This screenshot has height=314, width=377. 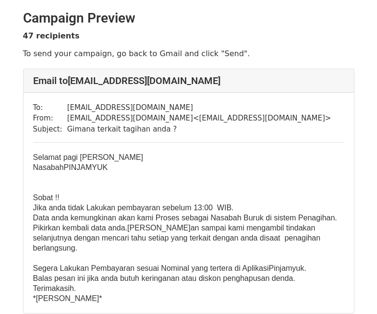 I want to click on td: To:, so click(x=50, y=108).